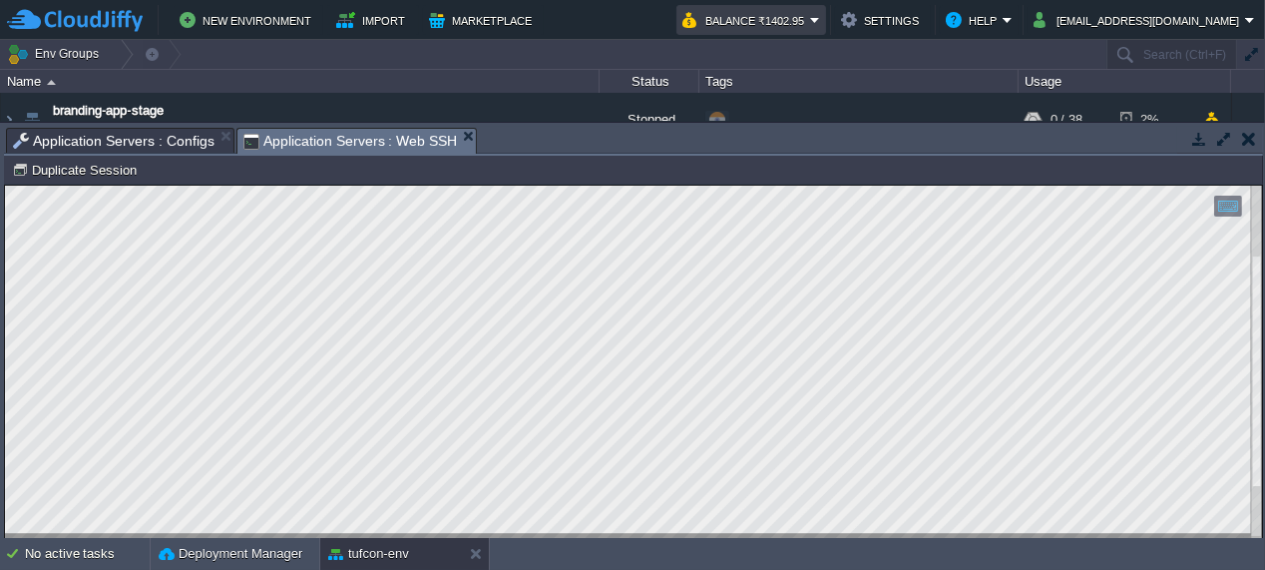 This screenshot has width=1265, height=570. I want to click on a: branding-app-stage, so click(108, 111).